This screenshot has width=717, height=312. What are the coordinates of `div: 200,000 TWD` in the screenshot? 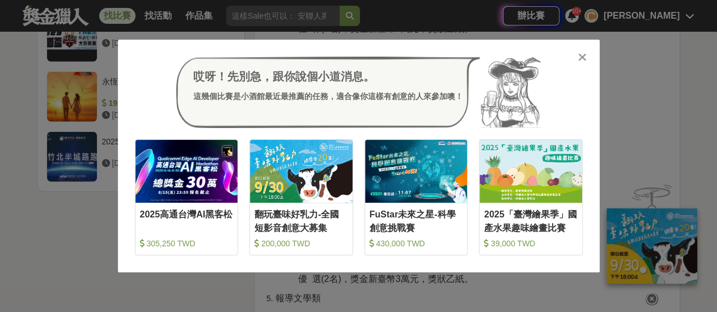 It's located at (301, 244).